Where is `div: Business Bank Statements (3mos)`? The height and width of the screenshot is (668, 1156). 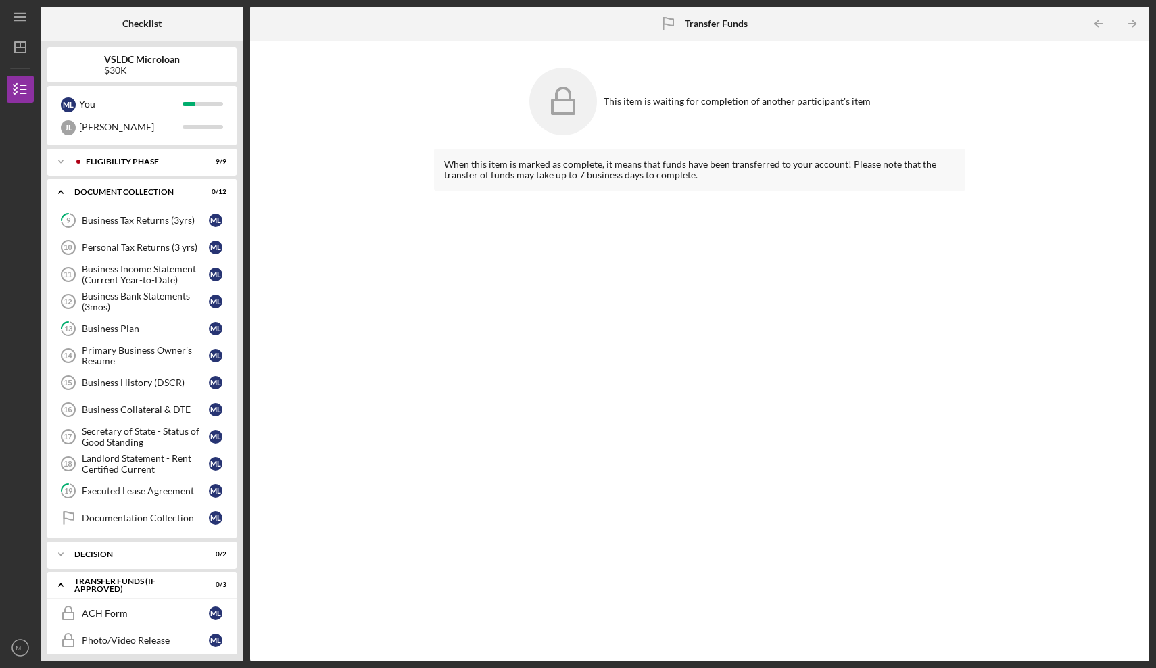
div: Business Bank Statements (3mos) is located at coordinates (145, 301).